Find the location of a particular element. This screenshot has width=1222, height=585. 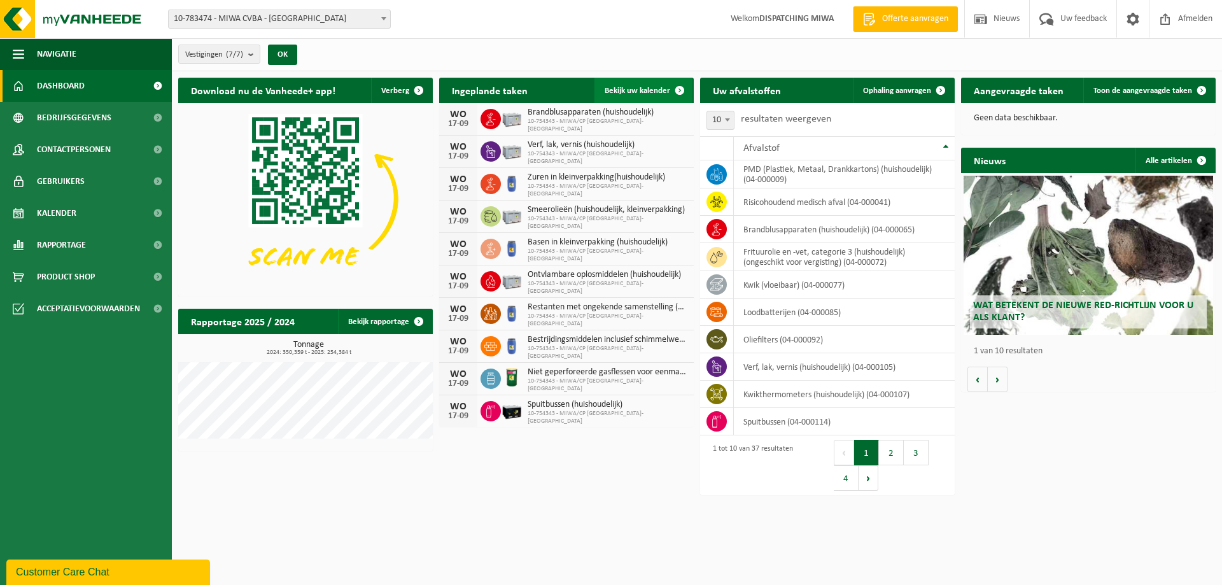

p: 1 van 10 resultaten is located at coordinates (1092, 351).